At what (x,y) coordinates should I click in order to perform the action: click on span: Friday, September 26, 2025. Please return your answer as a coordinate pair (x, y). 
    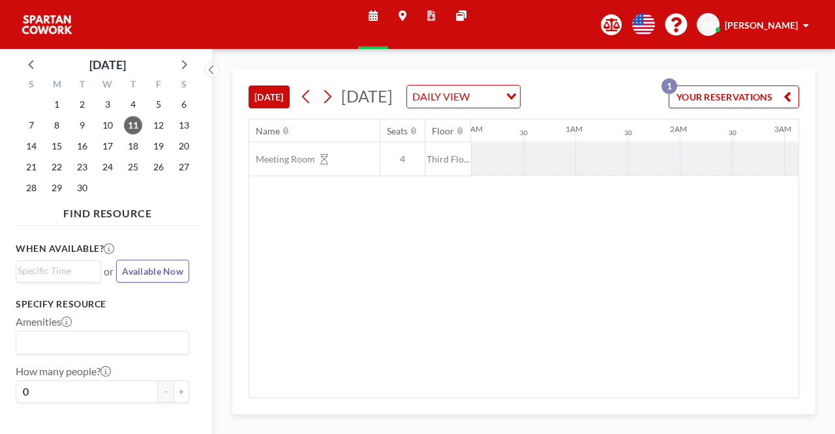
    Looking at the image, I should click on (159, 167).